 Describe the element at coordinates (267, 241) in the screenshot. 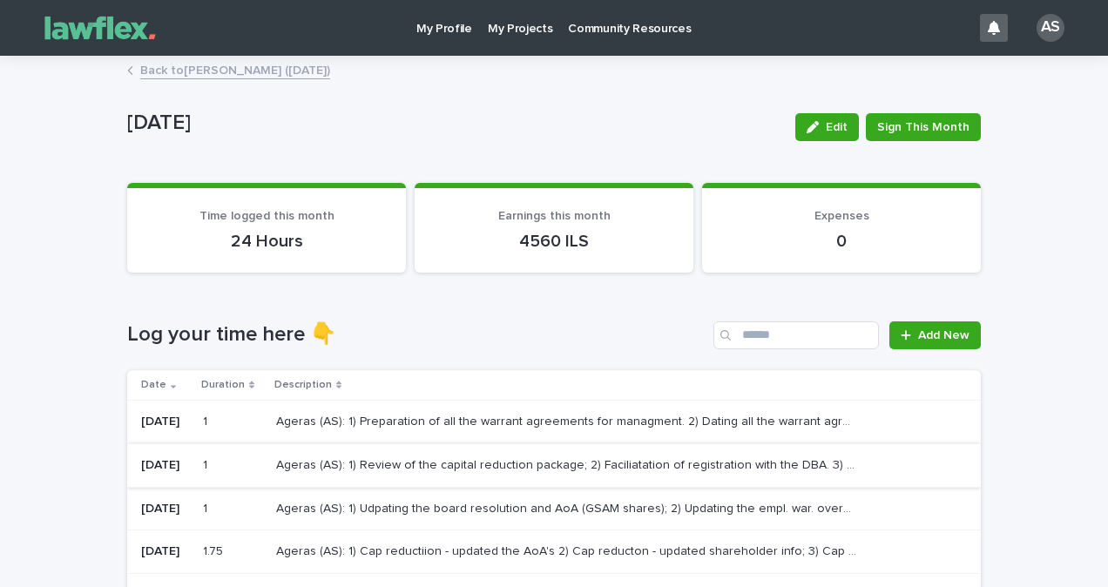

I see `p: 24 Hours` at that location.